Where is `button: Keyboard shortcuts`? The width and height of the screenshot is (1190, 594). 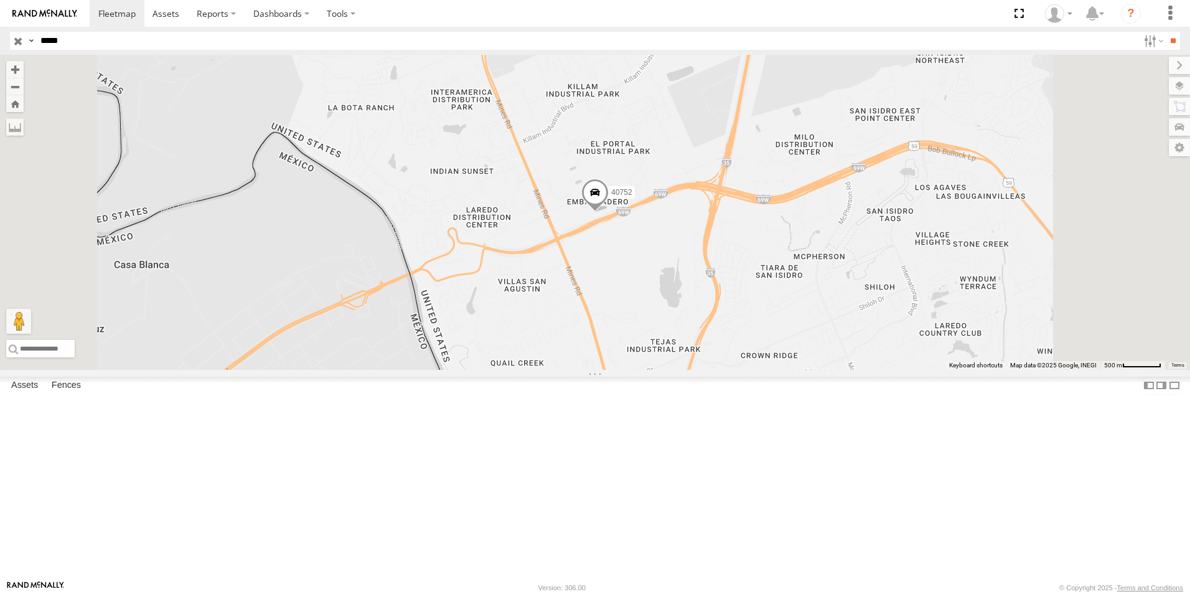 button: Keyboard shortcuts is located at coordinates (976, 365).